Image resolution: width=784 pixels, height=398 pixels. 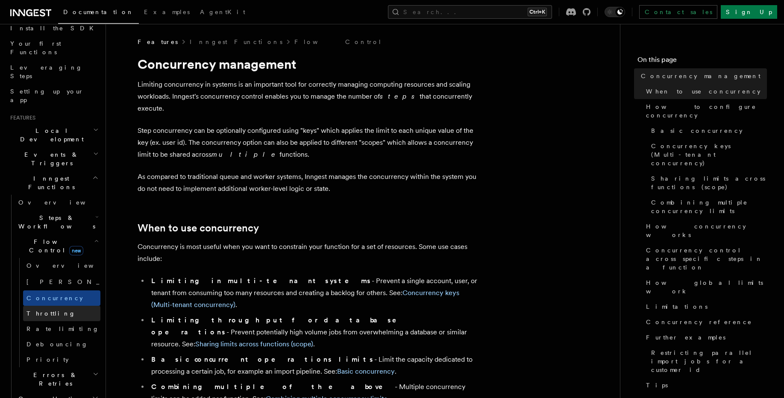 What do you see at coordinates (47, 96) in the screenshot?
I see `span: Setting up your app` at bounding box center [47, 96].